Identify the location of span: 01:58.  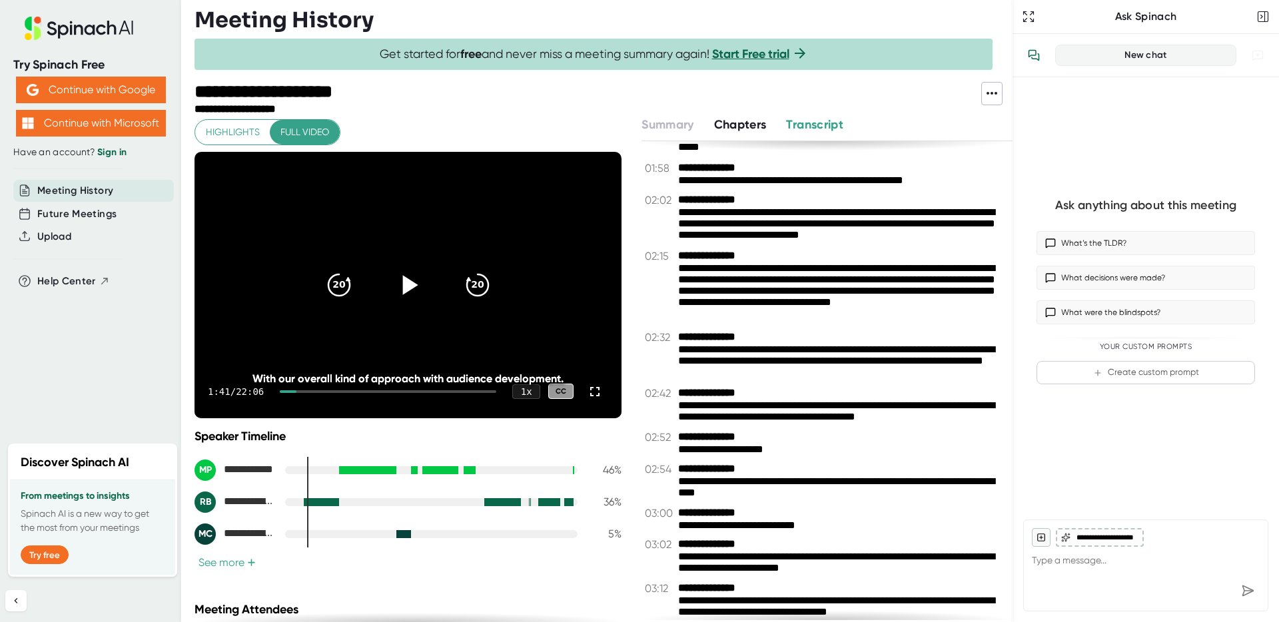
(660, 168).